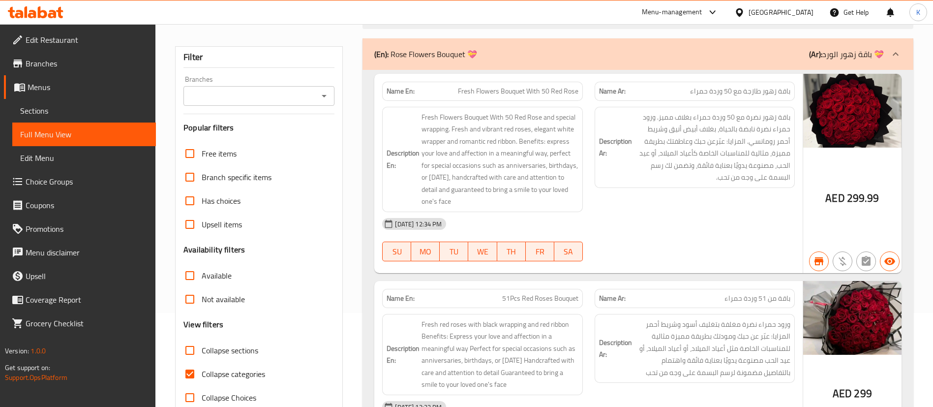 The height and width of the screenshot is (407, 933). What do you see at coordinates (80, 252) in the screenshot?
I see `a: Menu disclaimer` at bounding box center [80, 252].